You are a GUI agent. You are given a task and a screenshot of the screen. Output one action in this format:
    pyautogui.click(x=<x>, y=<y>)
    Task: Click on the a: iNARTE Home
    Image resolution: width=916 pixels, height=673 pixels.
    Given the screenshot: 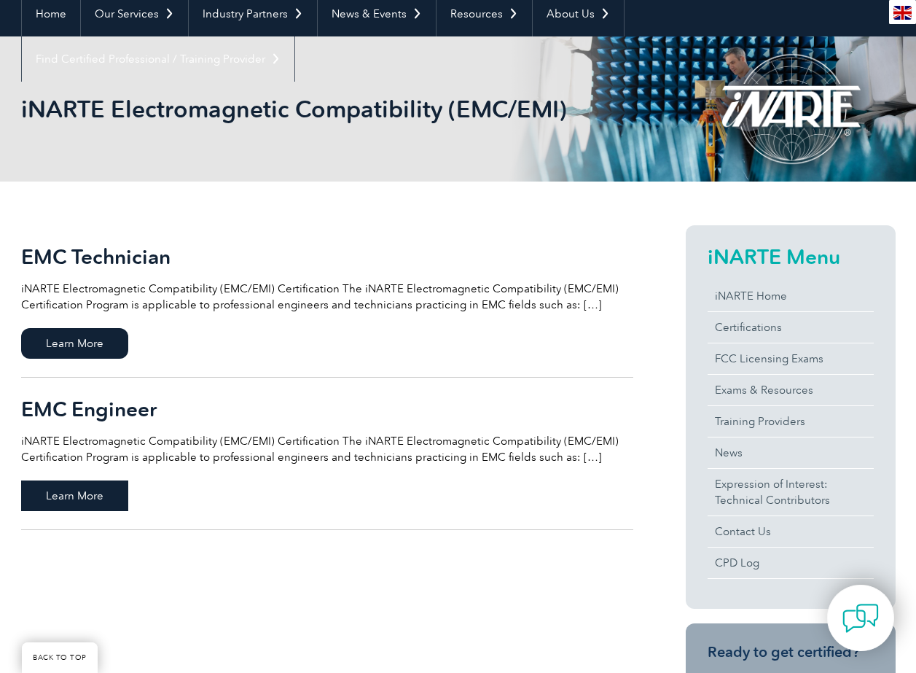 What is the action you would take?
    pyautogui.click(x=791, y=296)
    